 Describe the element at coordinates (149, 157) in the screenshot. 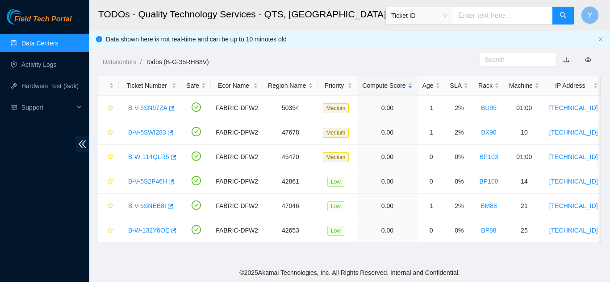

I see `a: B-W-114QLR5` at that location.